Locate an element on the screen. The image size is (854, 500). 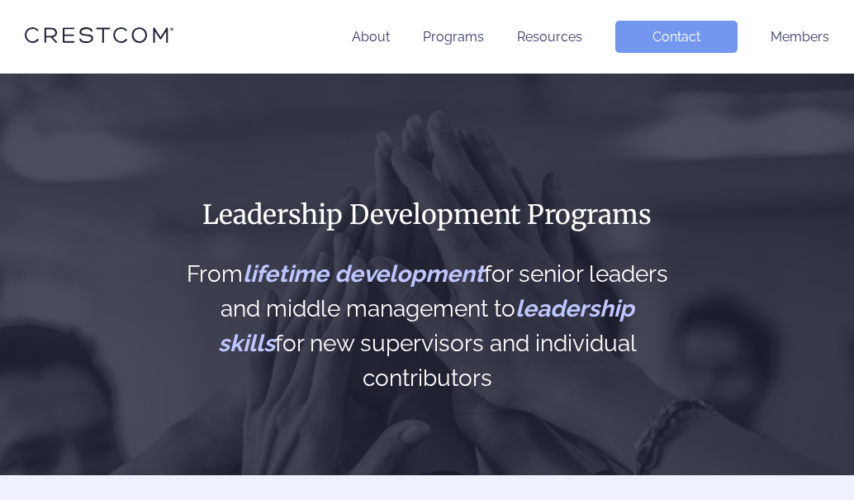
a: About is located at coordinates (371, 36).